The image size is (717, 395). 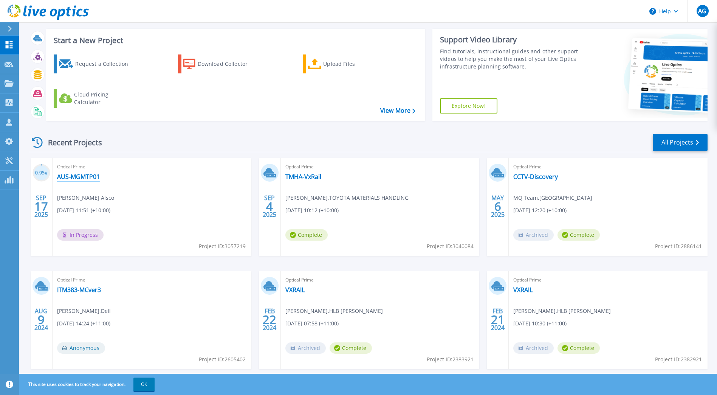 What do you see at coordinates (510, 59) in the screenshot?
I see `div: Find tutorials, instructional guides and other support videos to help you make the most of your L...` at bounding box center [510, 59].